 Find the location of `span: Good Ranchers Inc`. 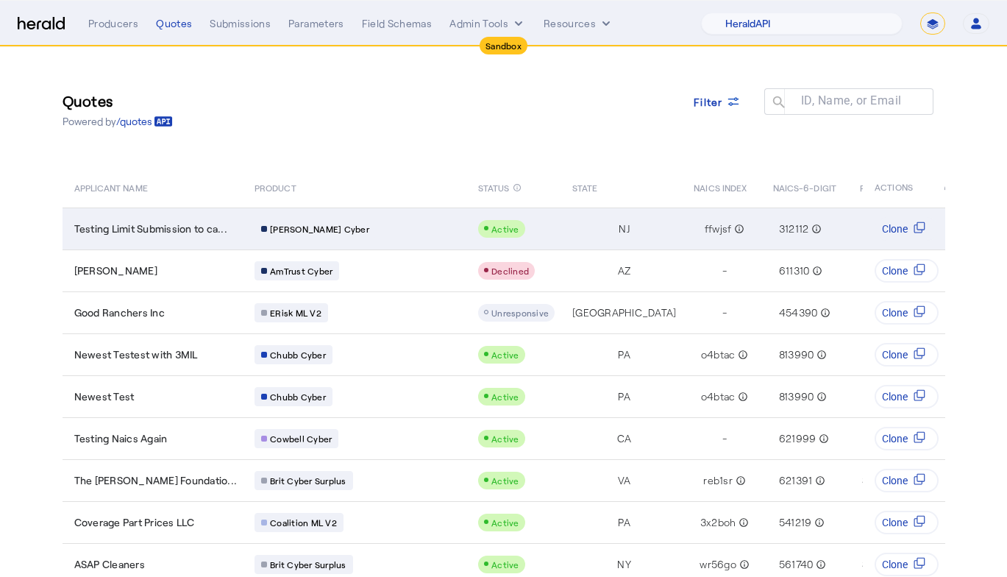

span: Good Ranchers Inc is located at coordinates (119, 313).